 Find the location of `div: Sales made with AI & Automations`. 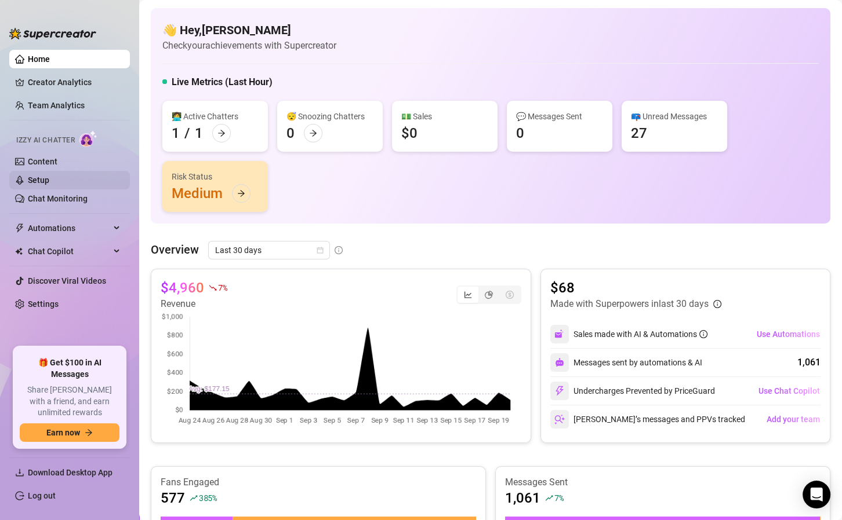

div: Sales made with AI & Automations is located at coordinates (640, 334).